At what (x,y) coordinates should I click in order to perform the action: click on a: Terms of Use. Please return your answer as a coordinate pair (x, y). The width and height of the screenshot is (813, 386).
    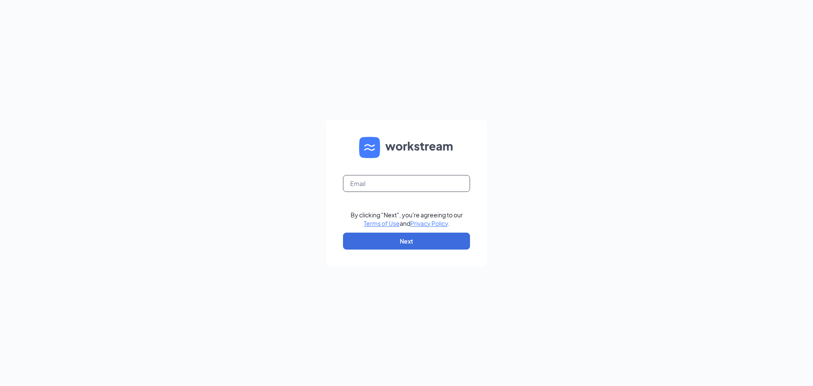
    Looking at the image, I should click on (381, 223).